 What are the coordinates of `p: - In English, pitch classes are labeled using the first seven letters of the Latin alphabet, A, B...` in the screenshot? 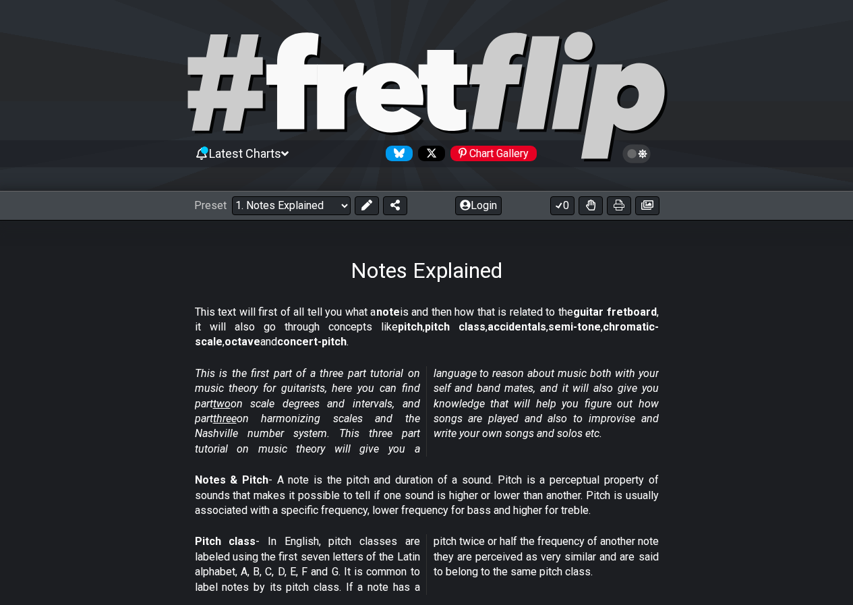 It's located at (427, 565).